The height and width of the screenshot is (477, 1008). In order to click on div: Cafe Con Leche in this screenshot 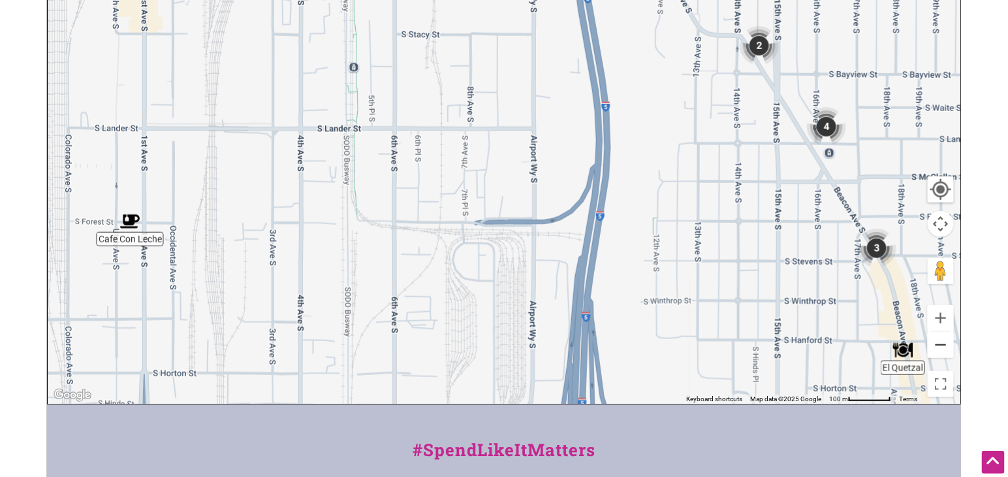, I will do `click(130, 221)`.